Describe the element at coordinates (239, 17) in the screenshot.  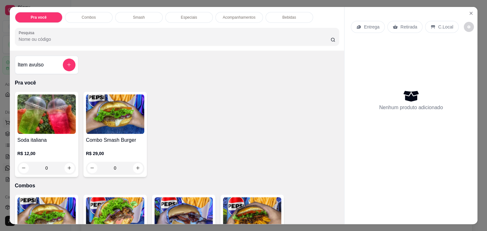
I see `p: Acompanhamentos` at that location.